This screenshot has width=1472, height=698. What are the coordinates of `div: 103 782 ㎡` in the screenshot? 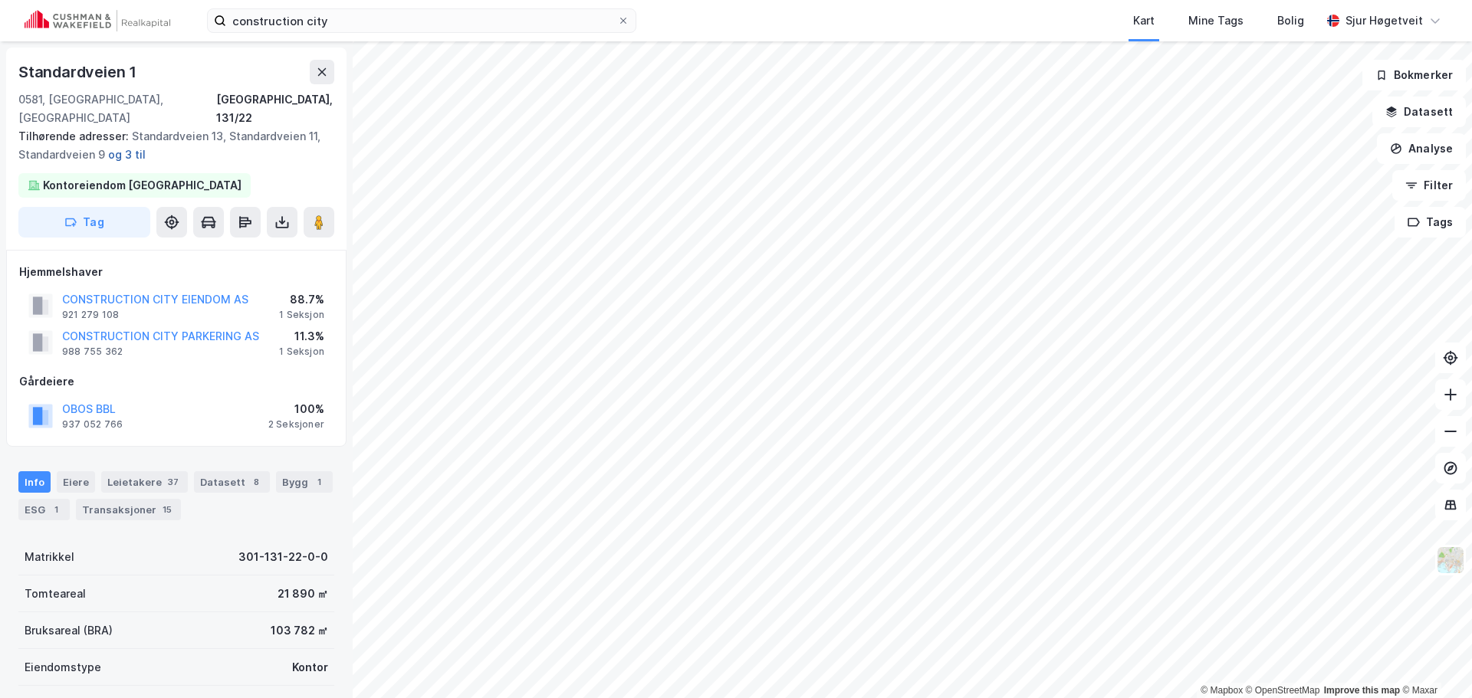 It's located at (299, 631).